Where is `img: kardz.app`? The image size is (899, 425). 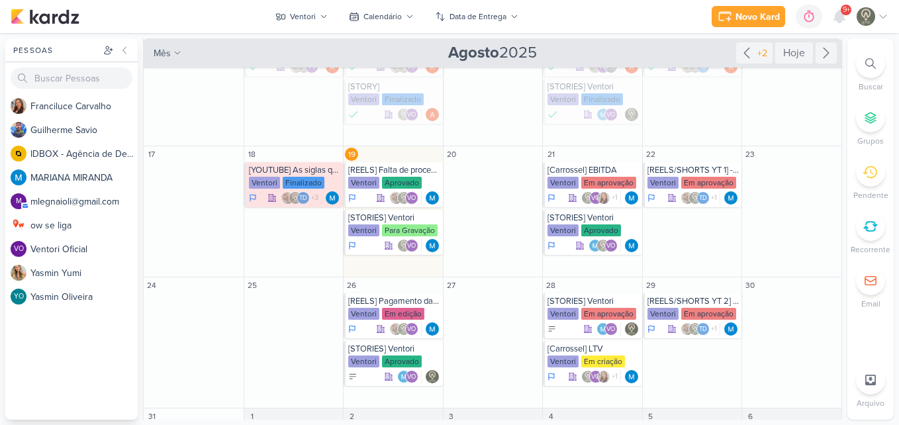 img: kardz.app is located at coordinates (45, 17).